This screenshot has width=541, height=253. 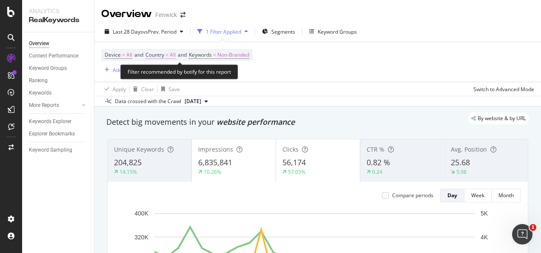 I want to click on span: Avg. Position, so click(x=469, y=149).